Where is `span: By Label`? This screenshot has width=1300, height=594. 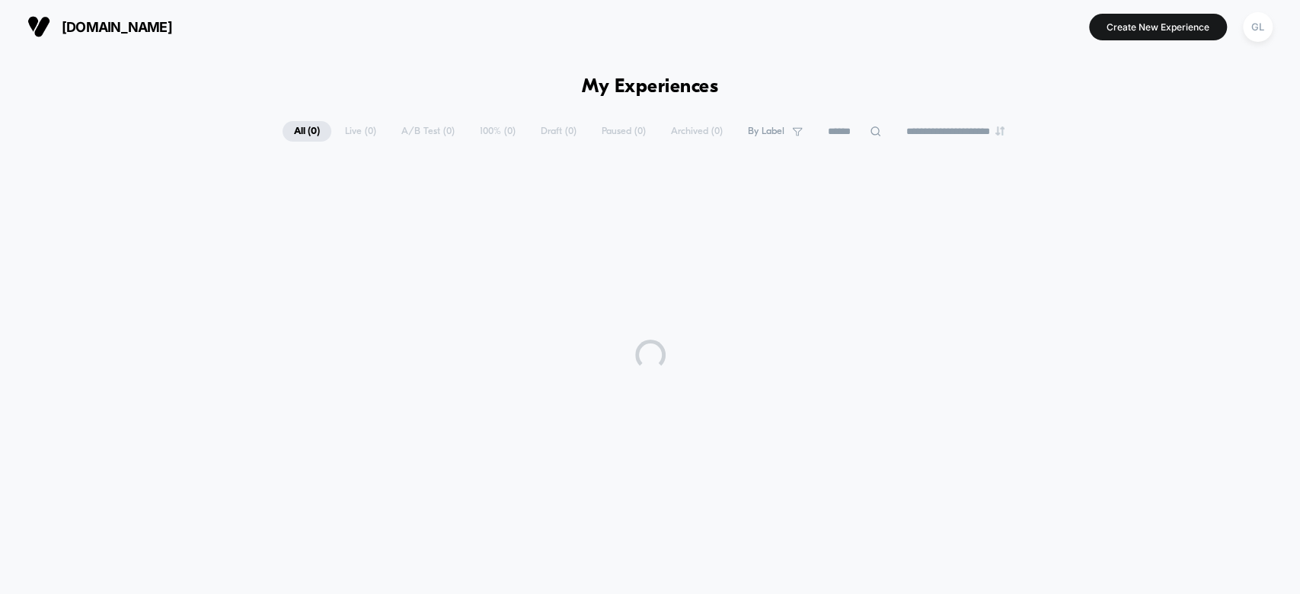 span: By Label is located at coordinates (766, 131).